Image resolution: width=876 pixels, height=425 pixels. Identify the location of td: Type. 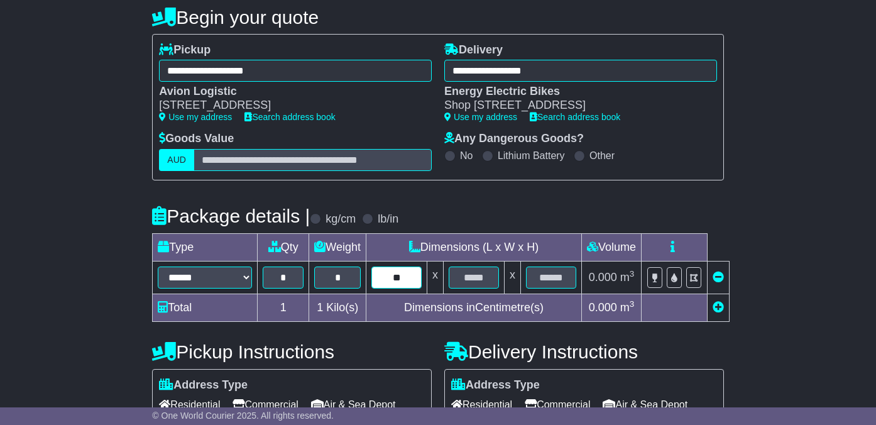
(205, 247).